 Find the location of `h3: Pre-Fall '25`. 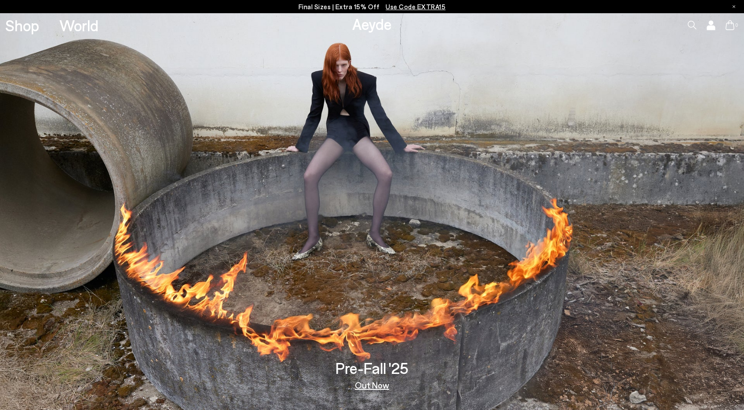

h3: Pre-Fall '25 is located at coordinates (372, 368).